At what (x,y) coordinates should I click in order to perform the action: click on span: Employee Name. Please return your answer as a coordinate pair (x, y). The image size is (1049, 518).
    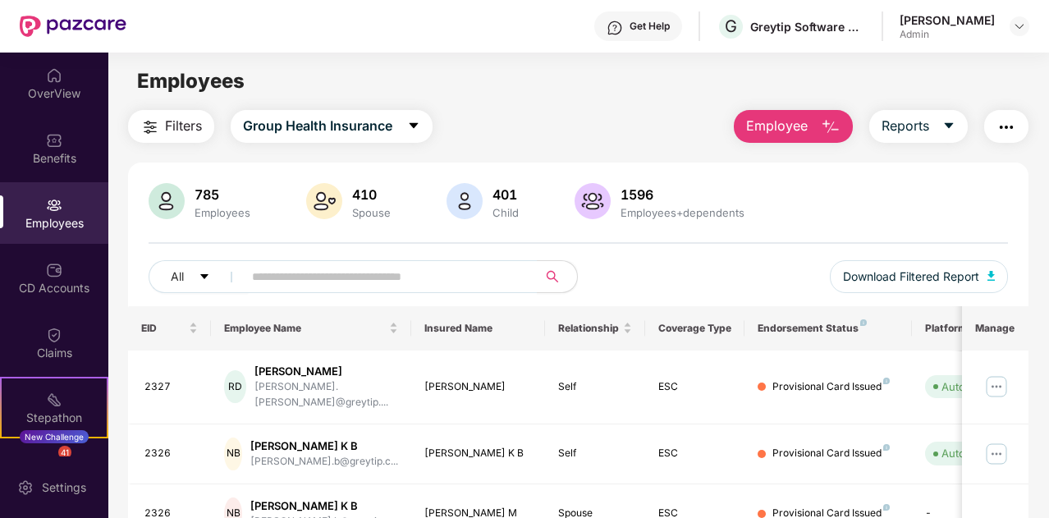
    Looking at the image, I should click on (304, 328).